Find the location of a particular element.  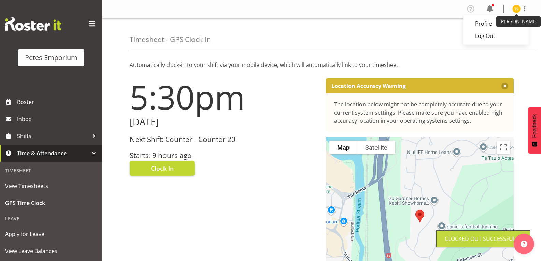

button: Clock In is located at coordinates (162, 168).